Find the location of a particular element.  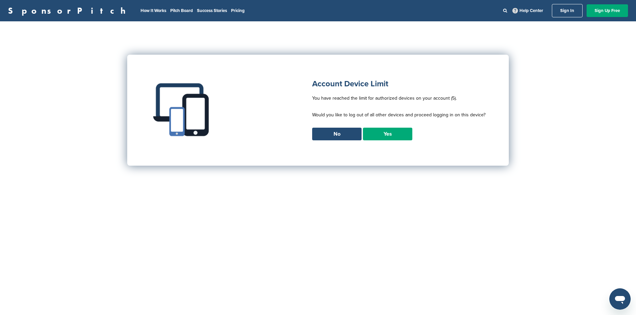

a: No is located at coordinates (337, 134).